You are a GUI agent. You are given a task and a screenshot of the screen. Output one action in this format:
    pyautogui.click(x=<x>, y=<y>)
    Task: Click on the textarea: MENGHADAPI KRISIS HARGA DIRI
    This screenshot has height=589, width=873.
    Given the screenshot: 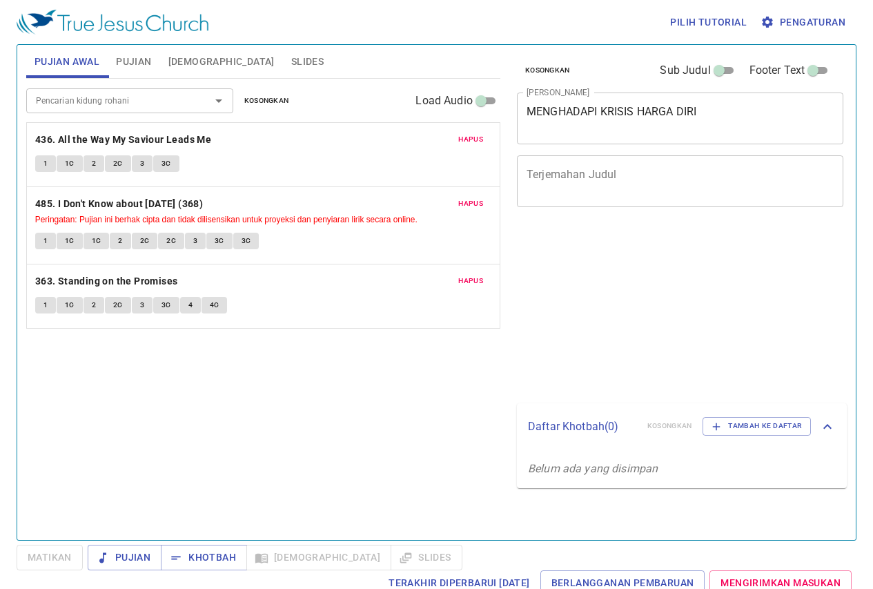 What is the action you would take?
    pyautogui.click(x=680, y=118)
    